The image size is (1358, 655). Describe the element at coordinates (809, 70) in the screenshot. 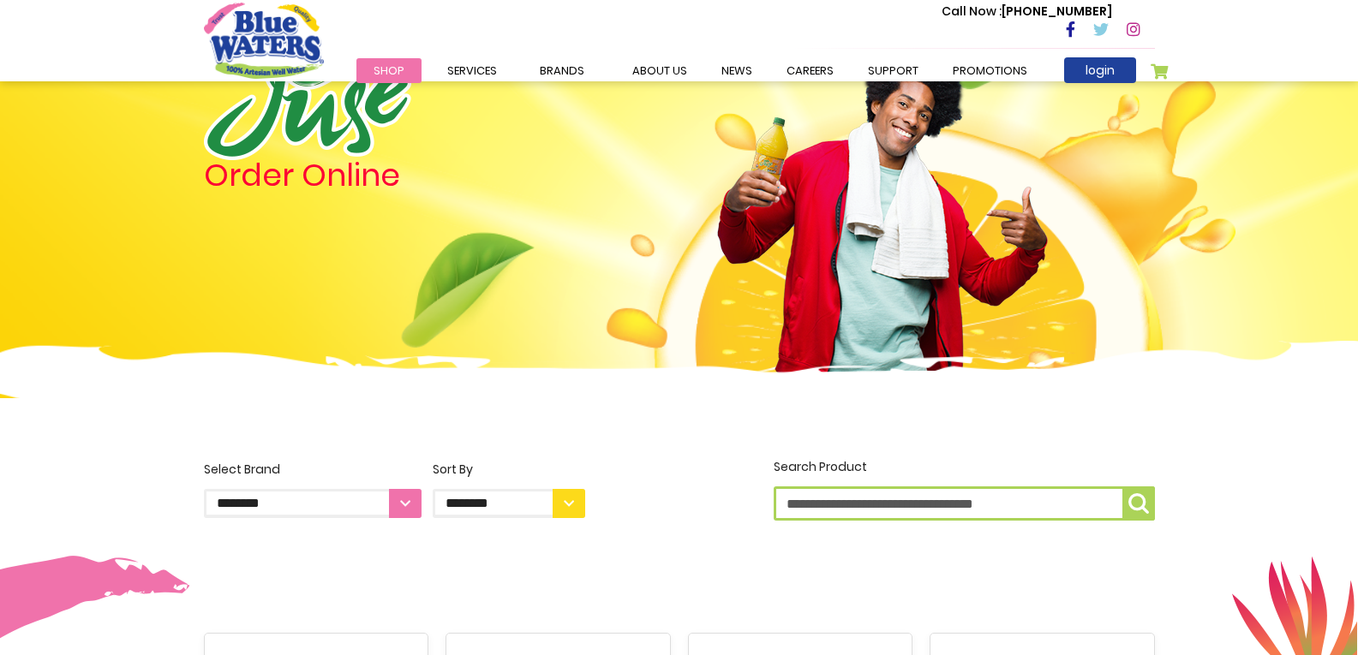

I see `a: careers` at that location.